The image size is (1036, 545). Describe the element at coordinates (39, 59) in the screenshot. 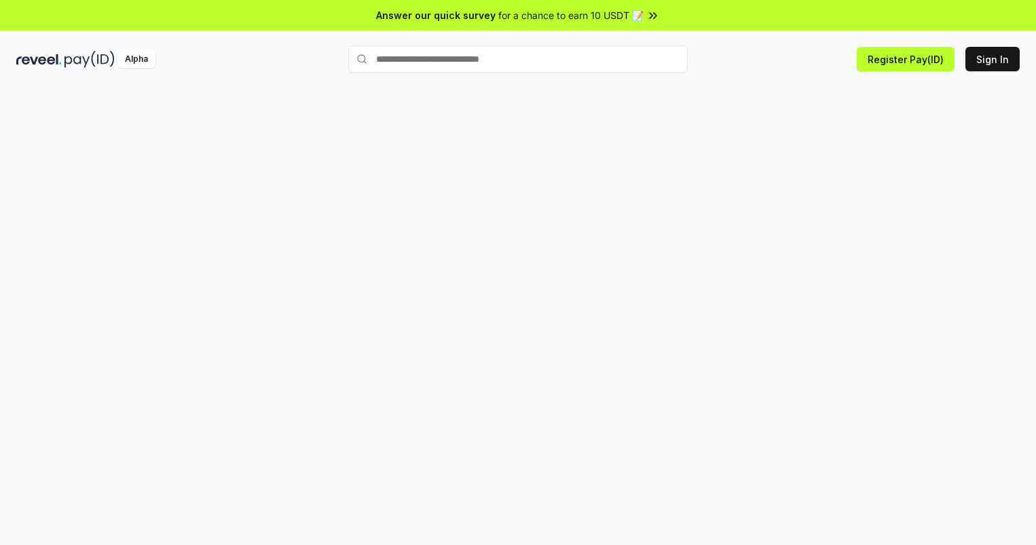

I see `img: reveel_dark` at that location.